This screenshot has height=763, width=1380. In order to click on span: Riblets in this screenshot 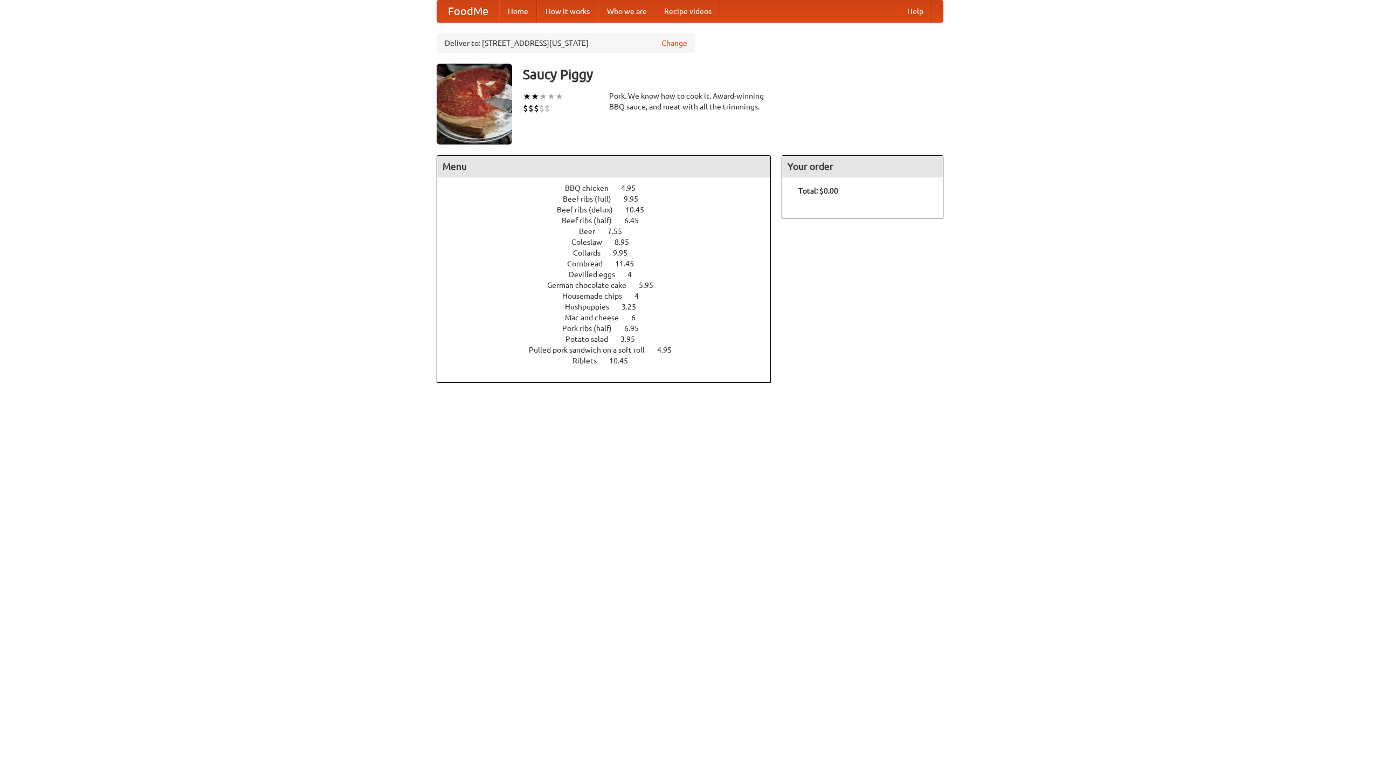, I will do `click(590, 361)`.